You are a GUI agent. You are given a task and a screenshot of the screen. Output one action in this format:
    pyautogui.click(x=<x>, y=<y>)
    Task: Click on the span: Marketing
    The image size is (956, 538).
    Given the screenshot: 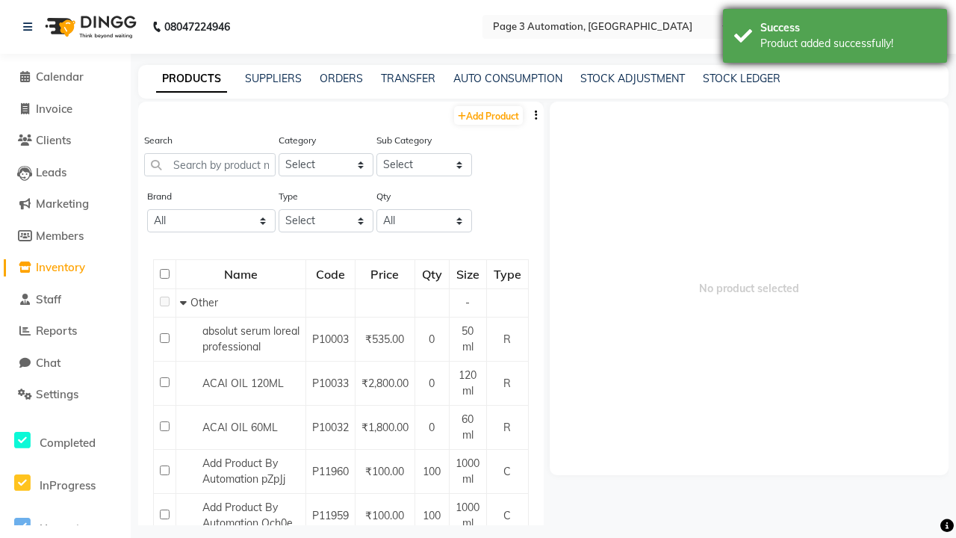 What is the action you would take?
    pyautogui.click(x=62, y=203)
    